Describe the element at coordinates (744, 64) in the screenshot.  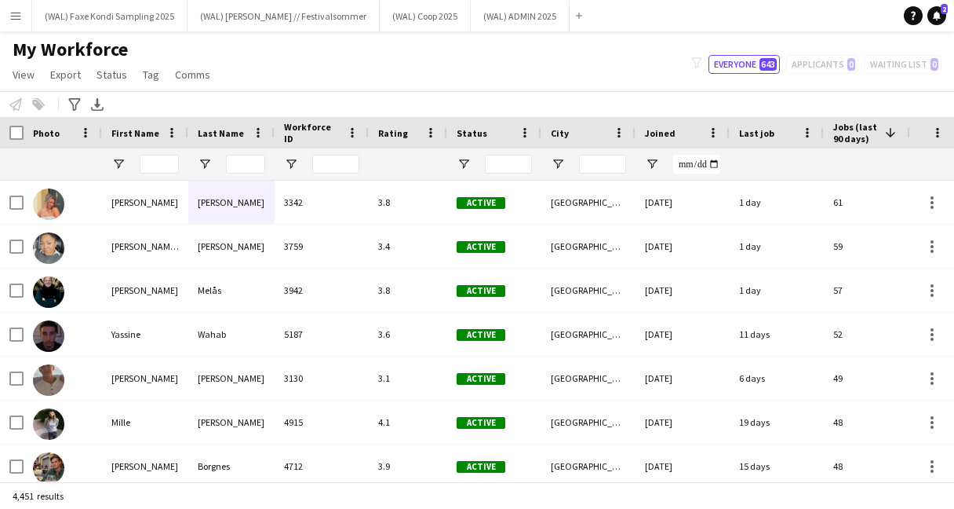
I see `button: Everyone643` at that location.